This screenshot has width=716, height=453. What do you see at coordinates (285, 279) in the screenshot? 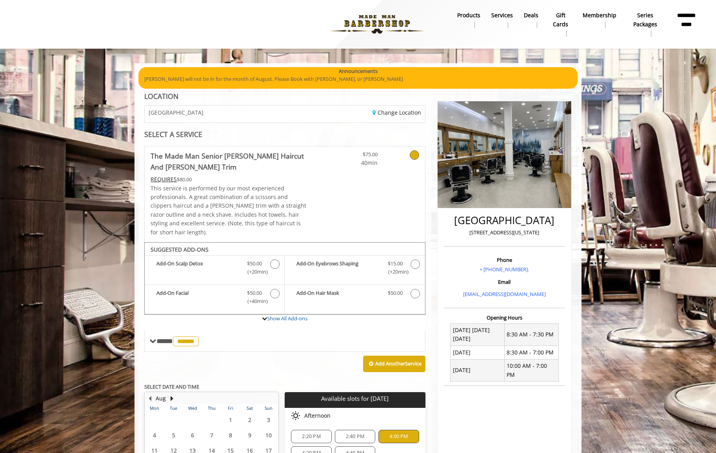
I see `div: The Made Man Senior Barber Haircut And Beard Trim Add-onS` at bounding box center [285, 279].